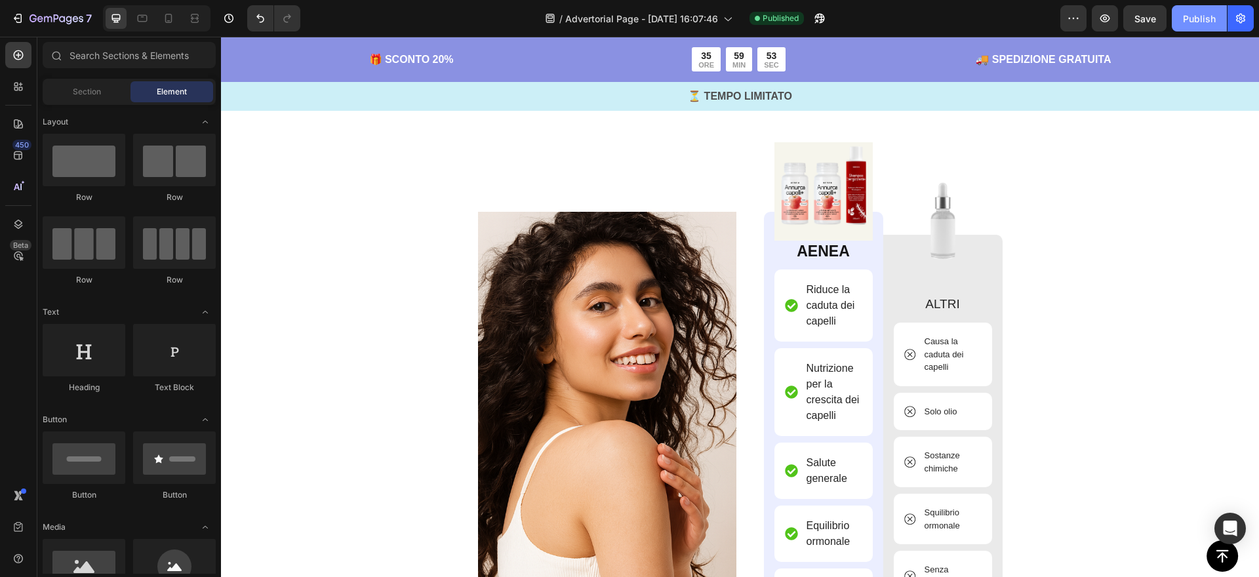 This screenshot has width=1259, height=577. What do you see at coordinates (485, 28) in the screenshot?
I see `p: ORE` at bounding box center [485, 28].